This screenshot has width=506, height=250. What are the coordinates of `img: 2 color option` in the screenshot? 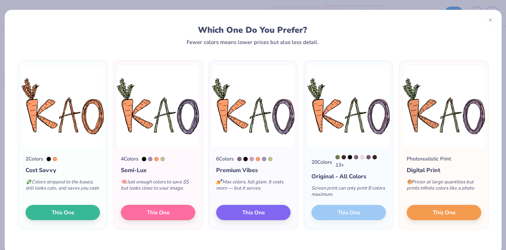 It's located at (63, 106).